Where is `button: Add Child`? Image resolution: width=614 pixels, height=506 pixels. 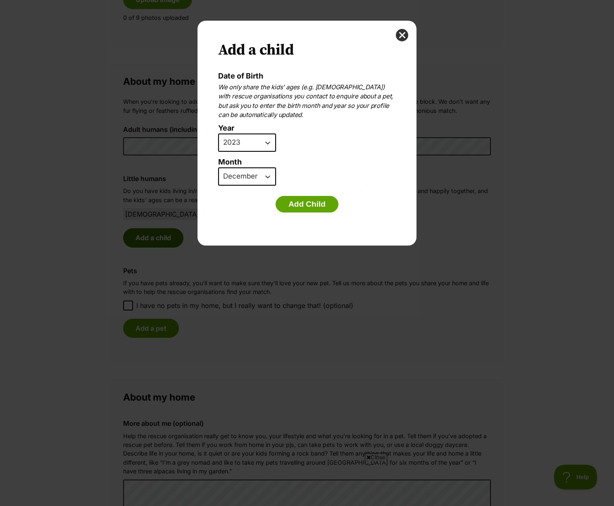 button: Add Child is located at coordinates (307, 204).